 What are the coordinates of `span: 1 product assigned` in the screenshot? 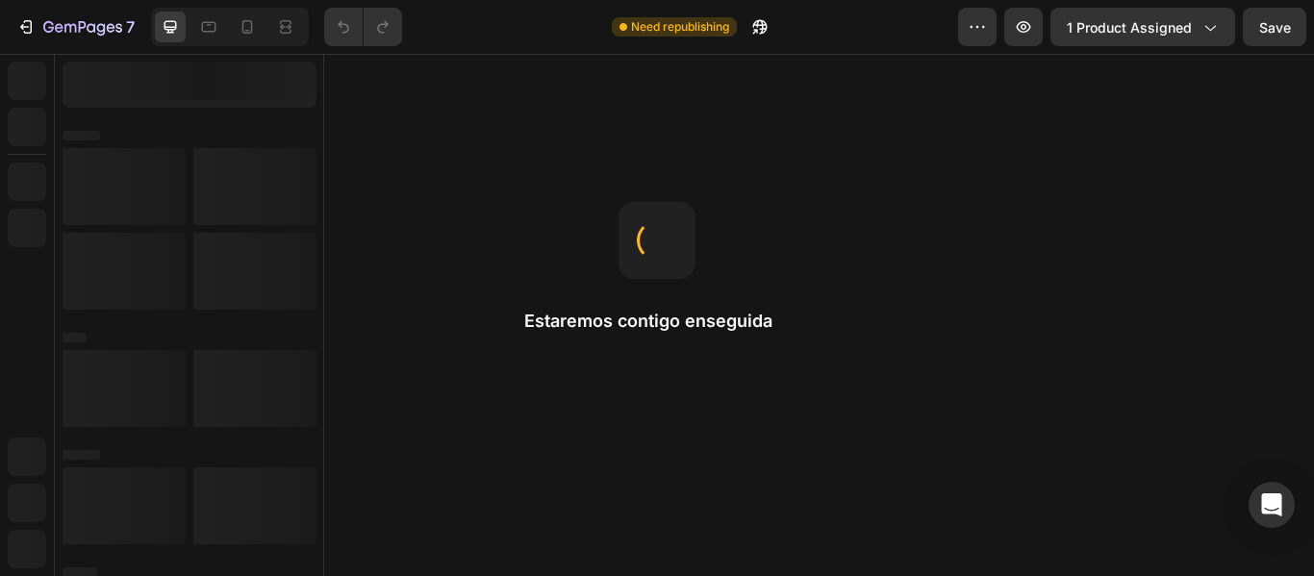 It's located at (1129, 27).